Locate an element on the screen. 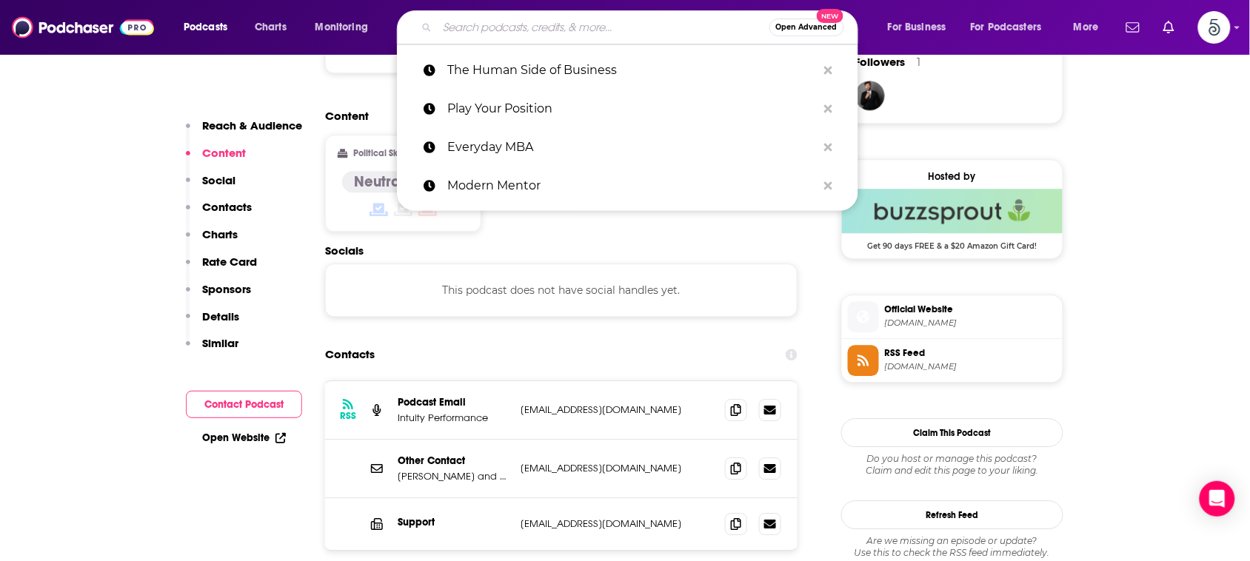  div: Hosted by is located at coordinates (952, 176).